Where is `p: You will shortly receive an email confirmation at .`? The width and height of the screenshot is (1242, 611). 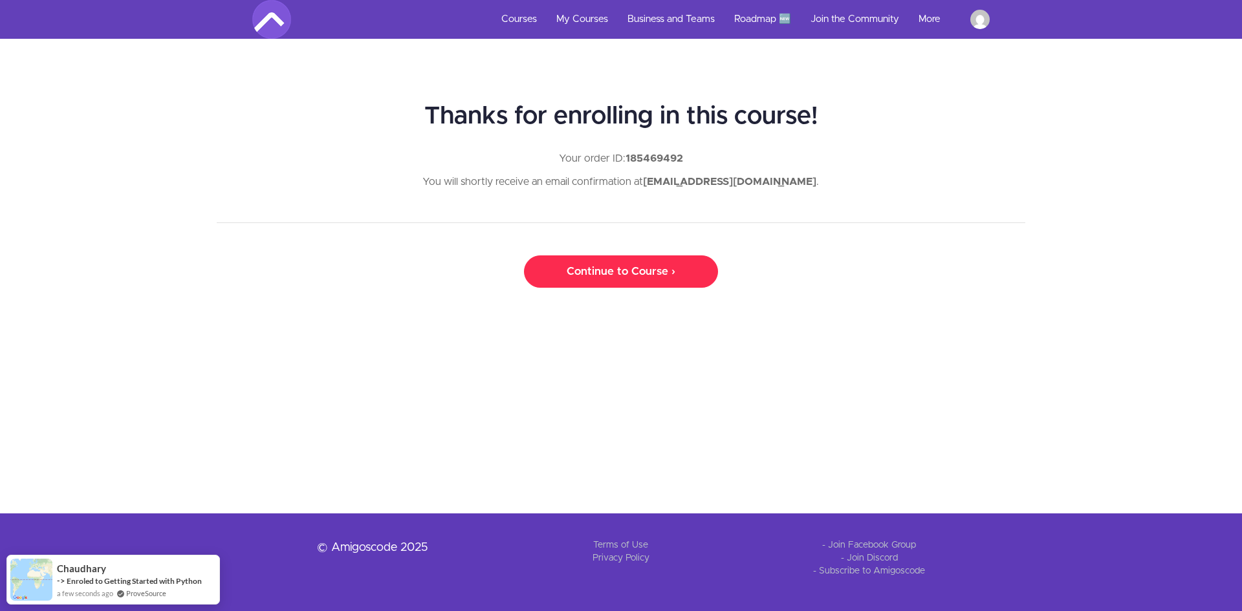 p: You will shortly receive an email confirmation at . is located at coordinates (621, 182).